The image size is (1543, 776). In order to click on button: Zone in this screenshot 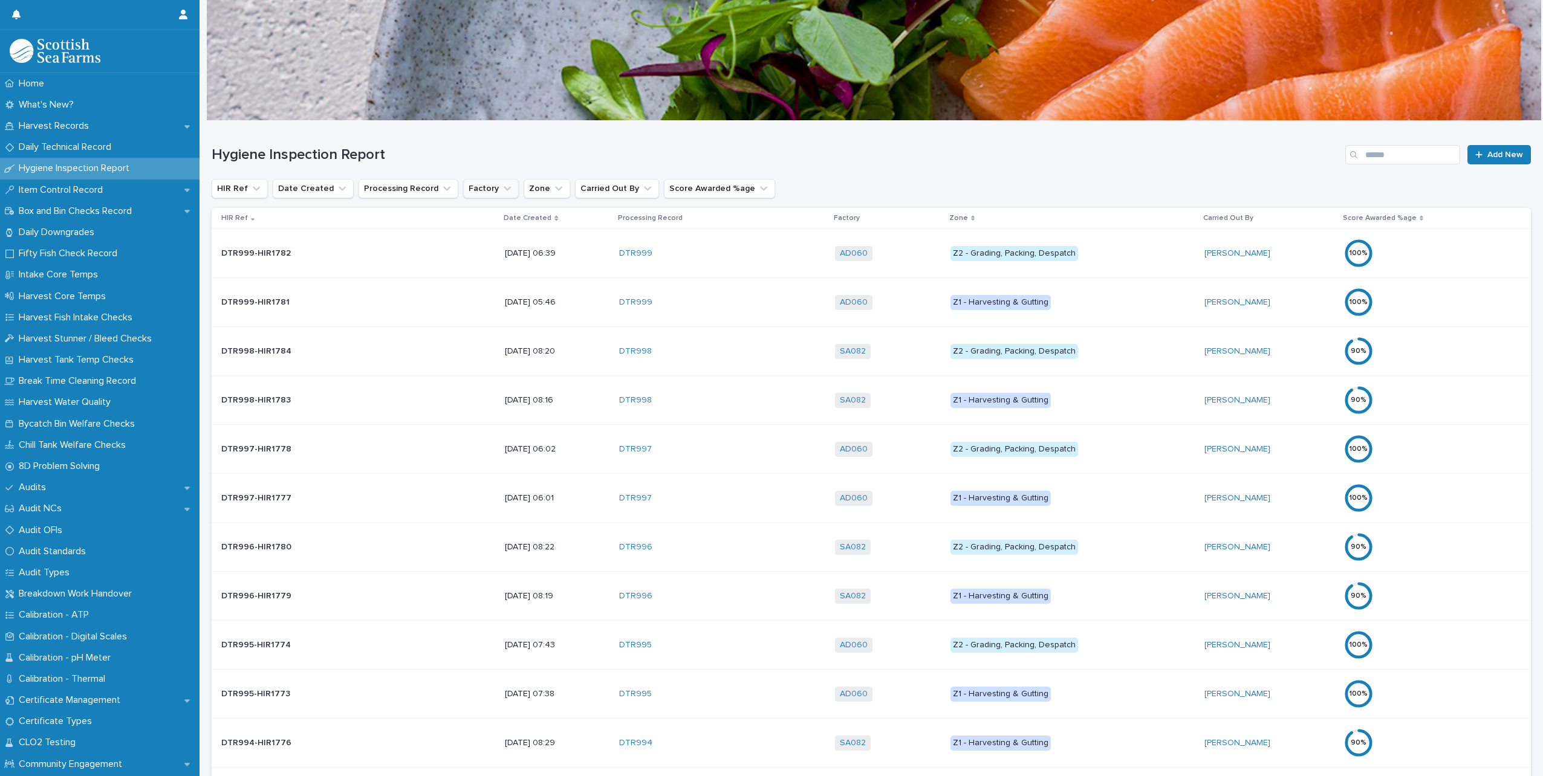, I will do `click(547, 189)`.